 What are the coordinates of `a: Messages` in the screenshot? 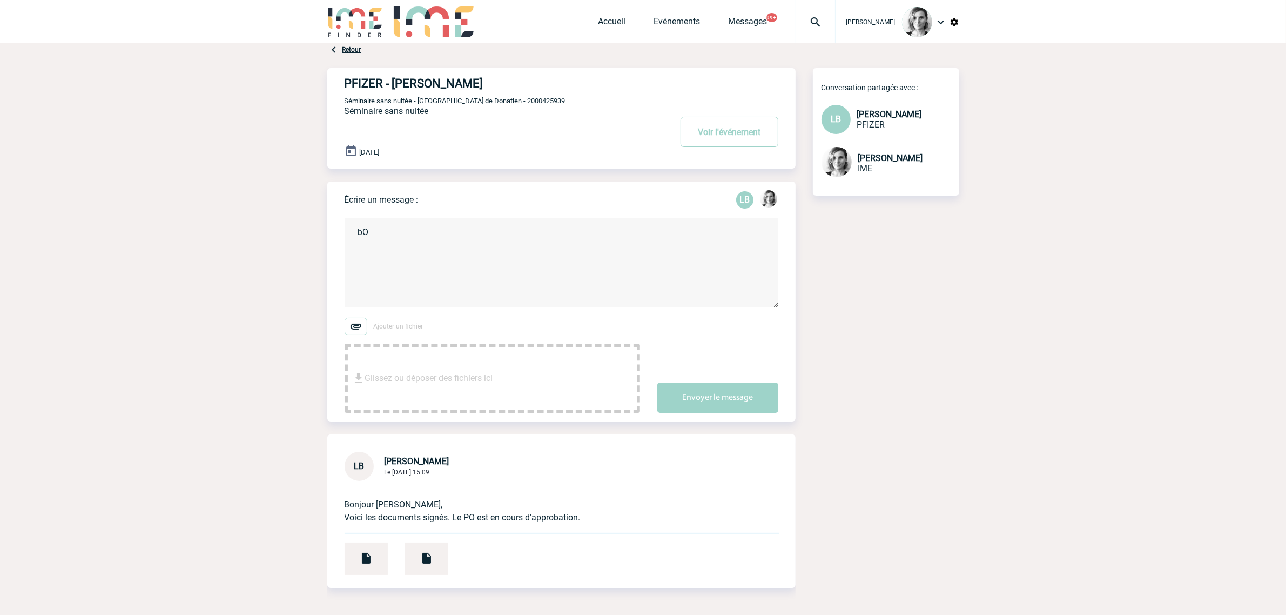 It's located at (748, 24).